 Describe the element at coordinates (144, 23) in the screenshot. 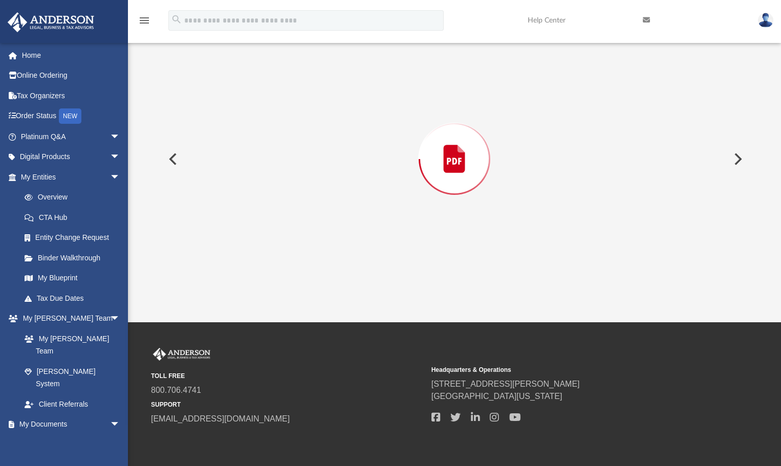

I see `a: menu` at that location.